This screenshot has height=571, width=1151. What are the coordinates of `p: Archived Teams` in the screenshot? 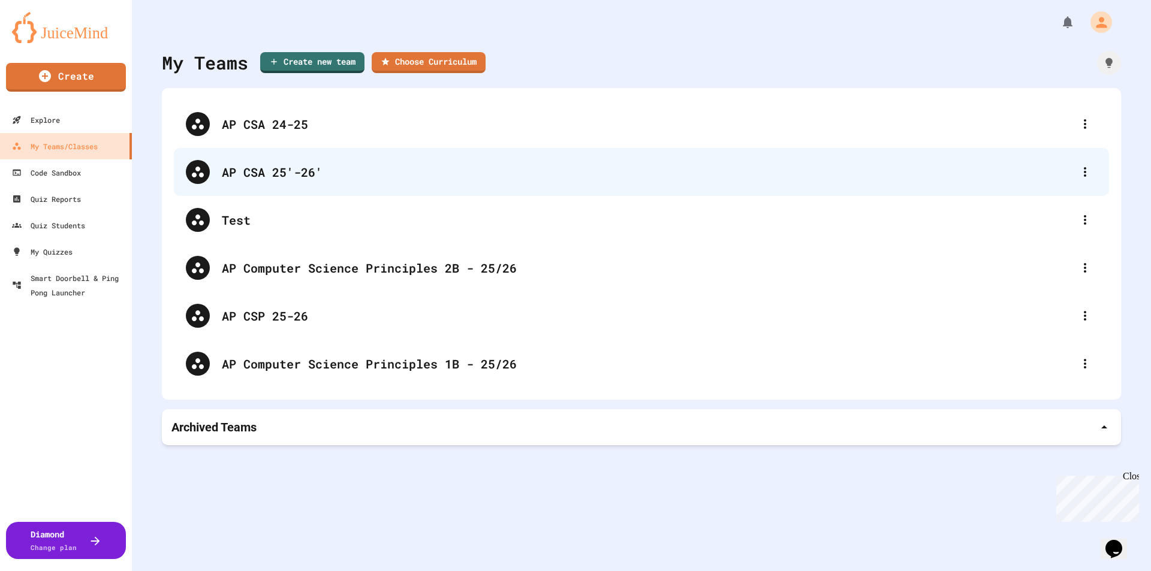 It's located at (214, 427).